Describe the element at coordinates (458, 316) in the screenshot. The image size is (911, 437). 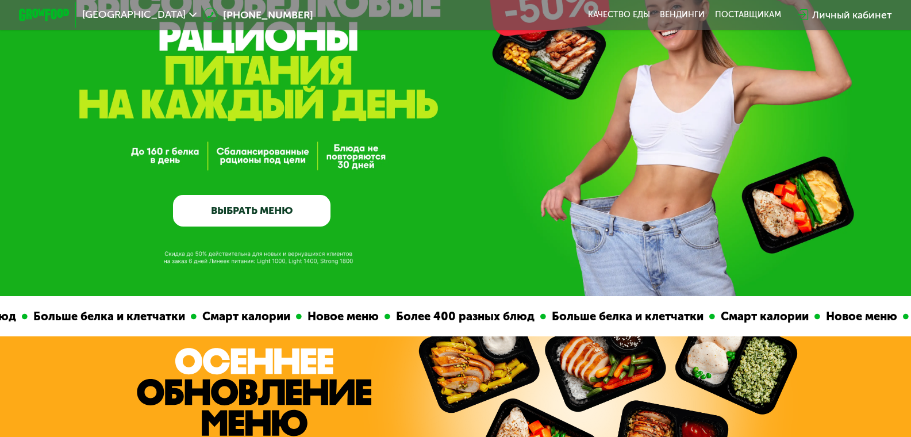
I see `div: Более 400 разных блюд` at that location.